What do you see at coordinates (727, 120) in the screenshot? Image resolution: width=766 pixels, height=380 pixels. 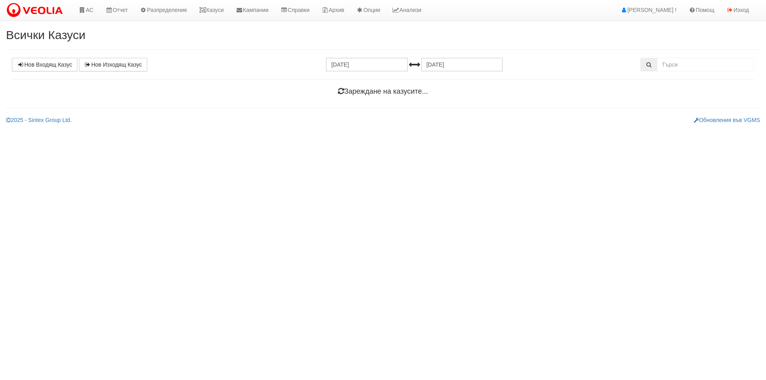 I see `a: Обновления във VGMS` at bounding box center [727, 120].